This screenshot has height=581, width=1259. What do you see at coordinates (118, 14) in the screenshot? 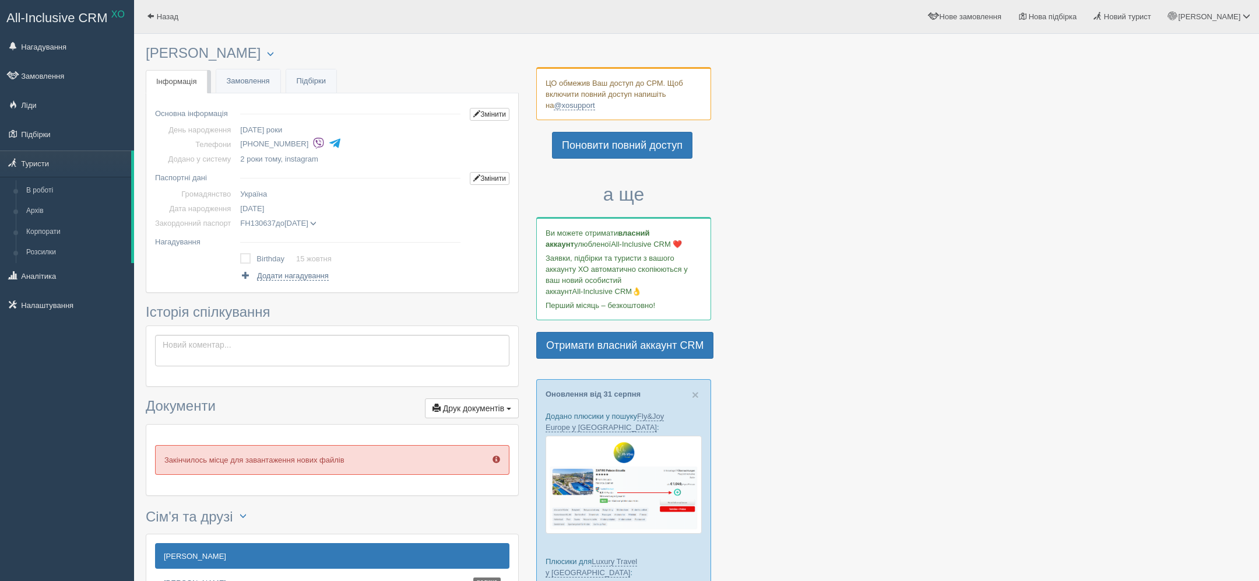
I see `sup: XO` at bounding box center [118, 14].